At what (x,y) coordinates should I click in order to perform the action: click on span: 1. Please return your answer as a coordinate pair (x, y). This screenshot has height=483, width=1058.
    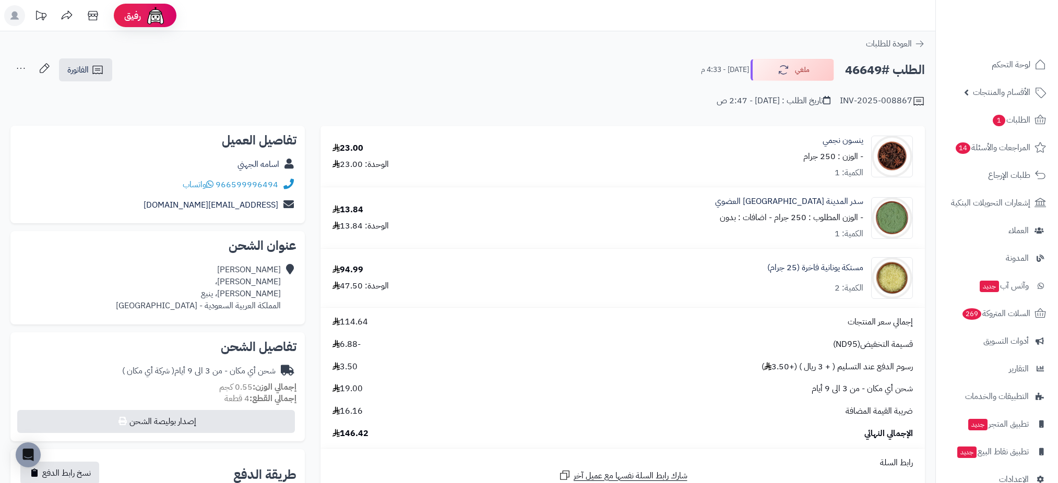
    Looking at the image, I should click on (999, 121).